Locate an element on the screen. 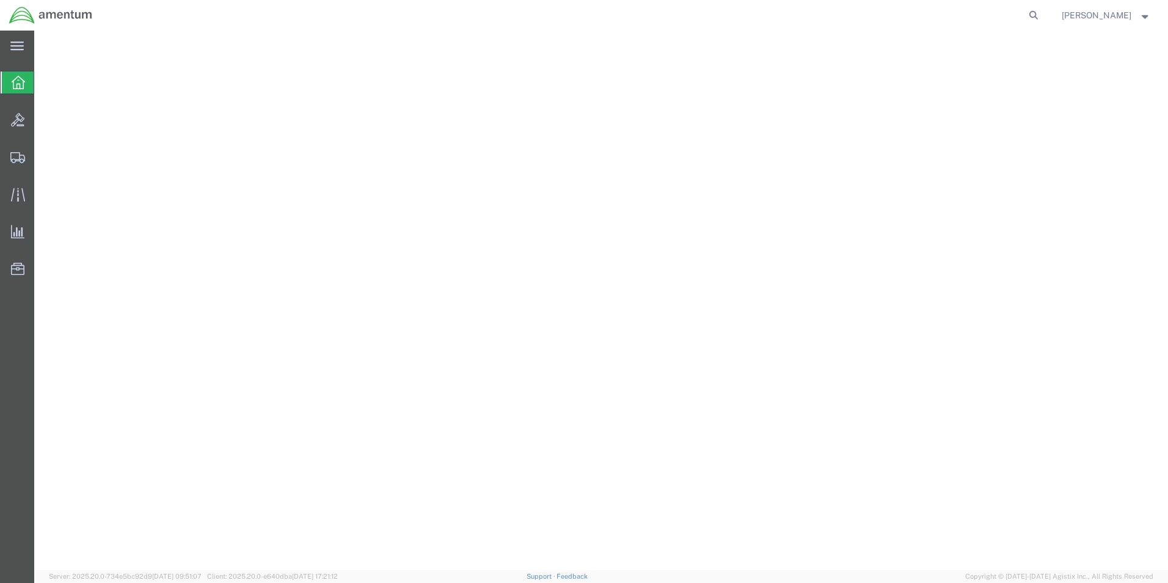 The width and height of the screenshot is (1168, 583). span: Server: 2025.20.0-734e5bc92d9 is located at coordinates (125, 576).